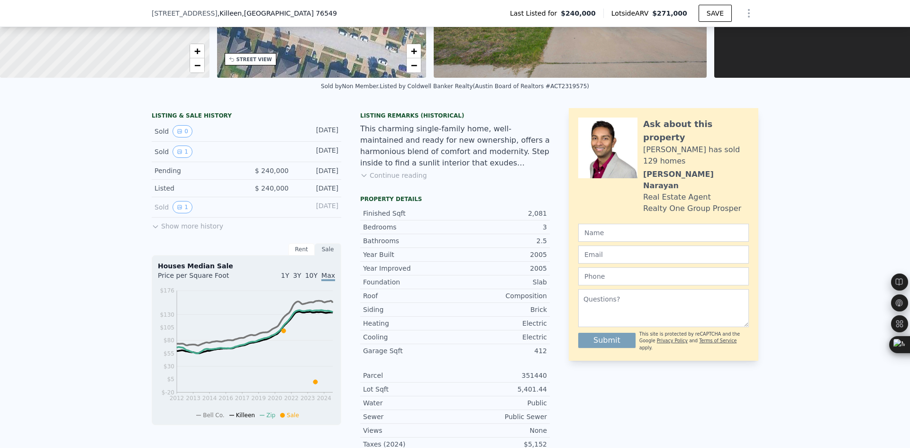 The height and width of the screenshot is (448, 910). Describe the element at coordinates (409, 227) in the screenshot. I see `div: Bedrooms` at that location.